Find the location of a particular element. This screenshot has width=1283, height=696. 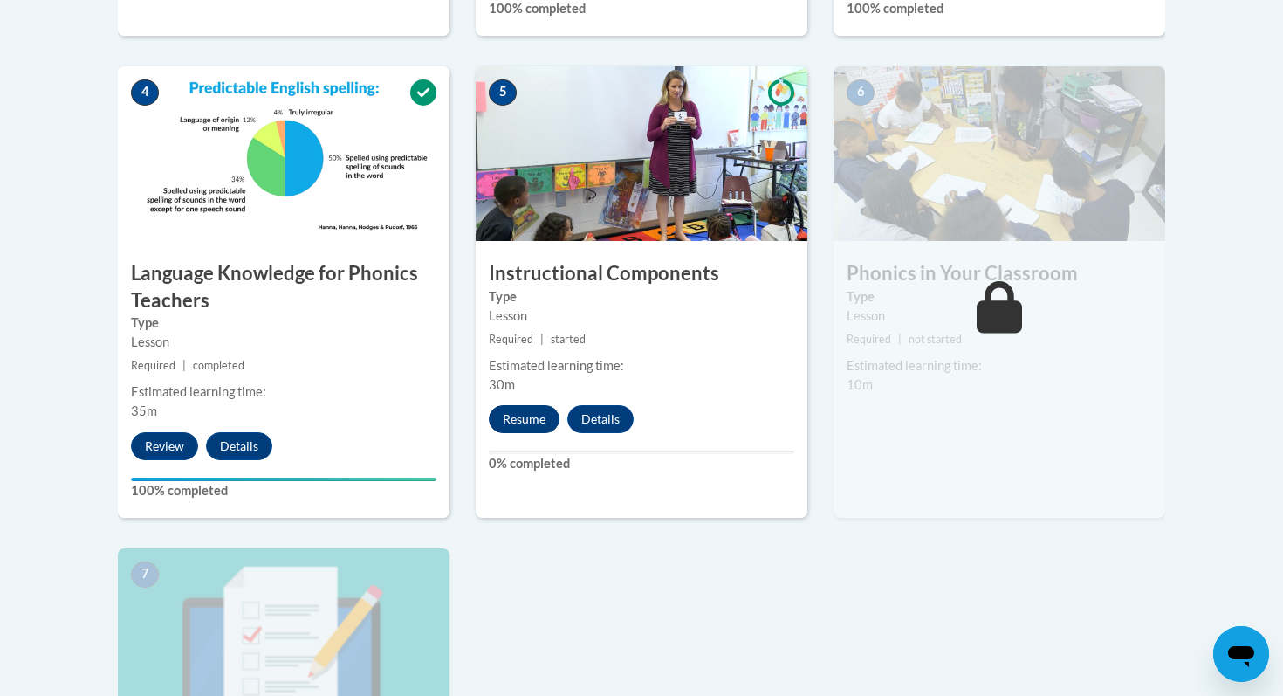

span: 30m is located at coordinates (502, 384).